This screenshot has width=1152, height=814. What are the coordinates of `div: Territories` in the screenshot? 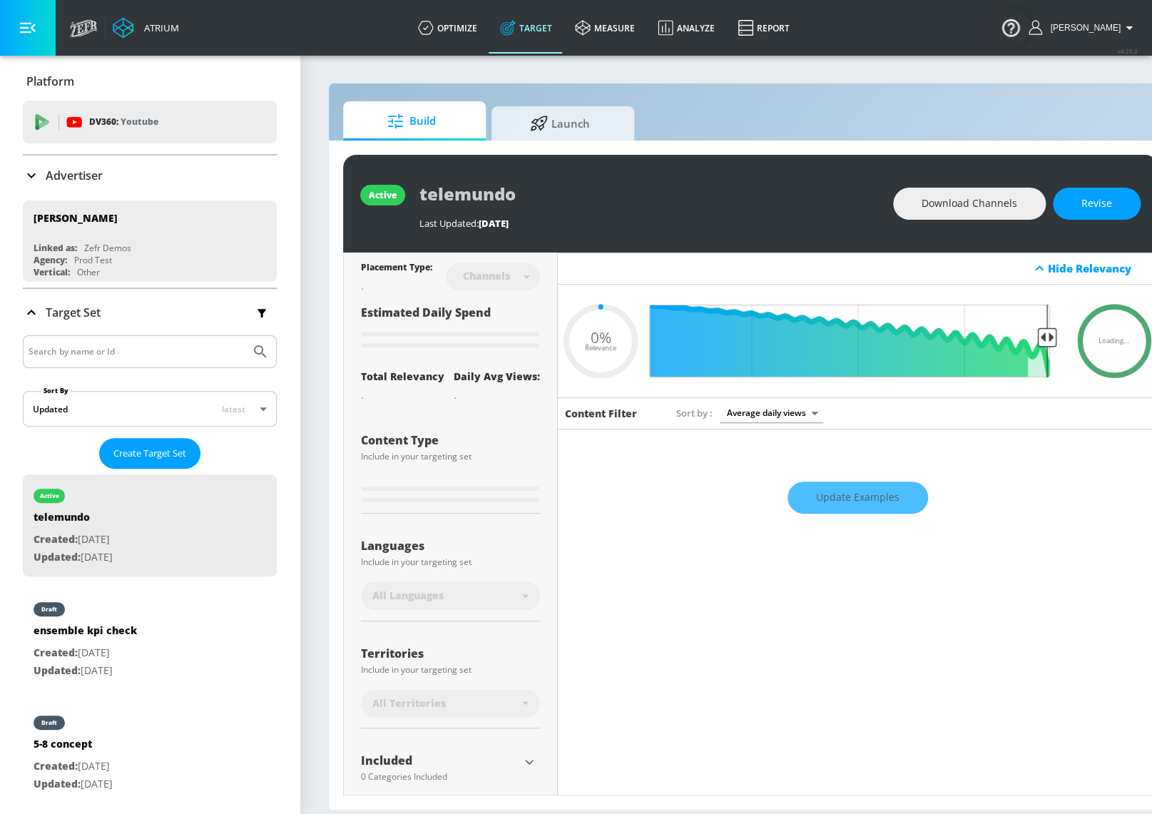 It's located at (450, 653).